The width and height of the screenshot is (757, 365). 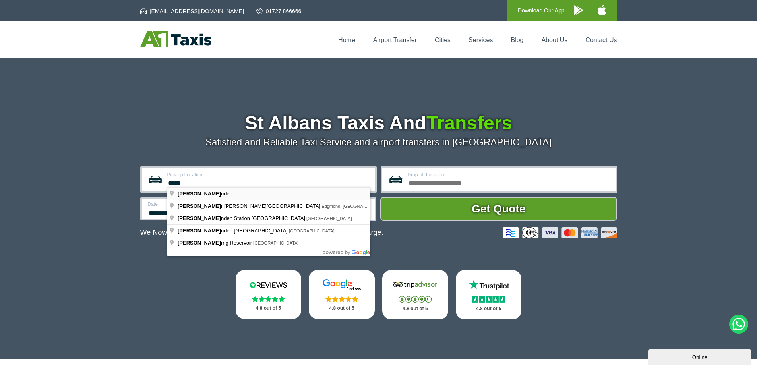 What do you see at coordinates (517, 40) in the screenshot?
I see `a: Blog` at bounding box center [517, 40].